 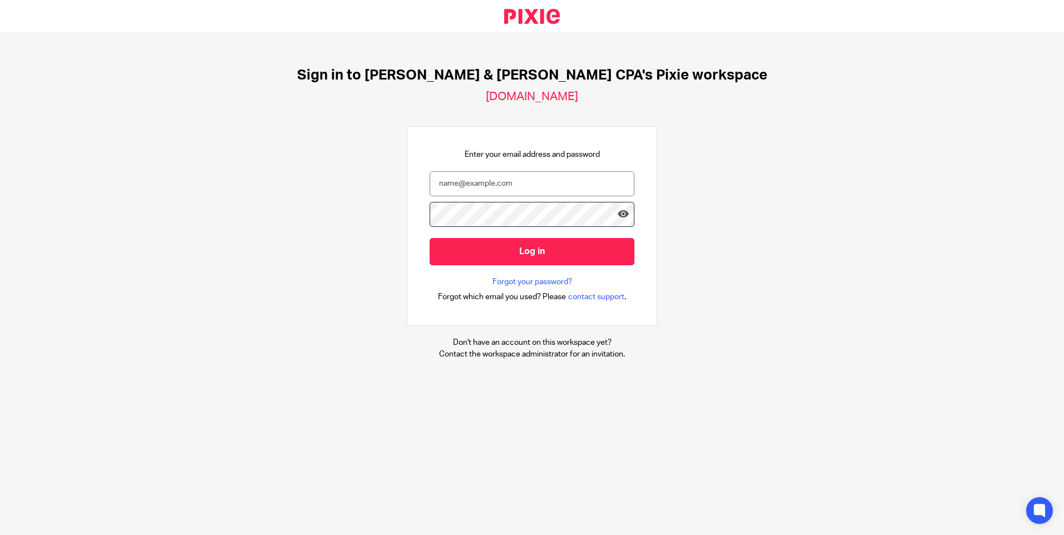 I want to click on span: contact support, so click(x=596, y=297).